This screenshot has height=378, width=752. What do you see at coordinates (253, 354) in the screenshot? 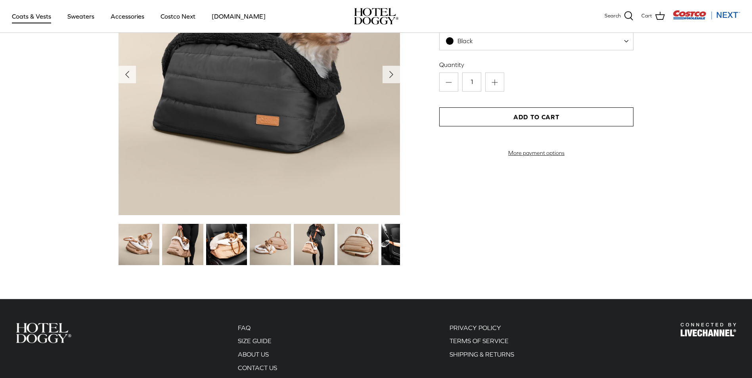
I see `a: ABOUT US` at bounding box center [253, 354].